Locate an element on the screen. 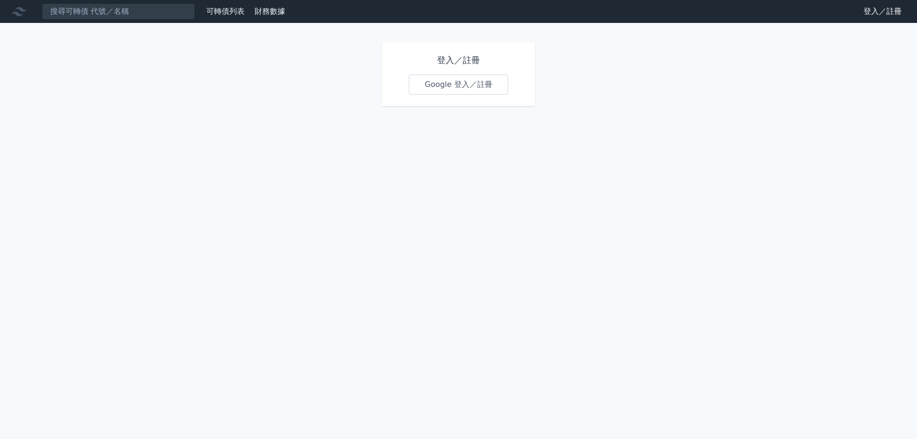 The height and width of the screenshot is (439, 917). a: 可轉債列表 is located at coordinates (225, 11).